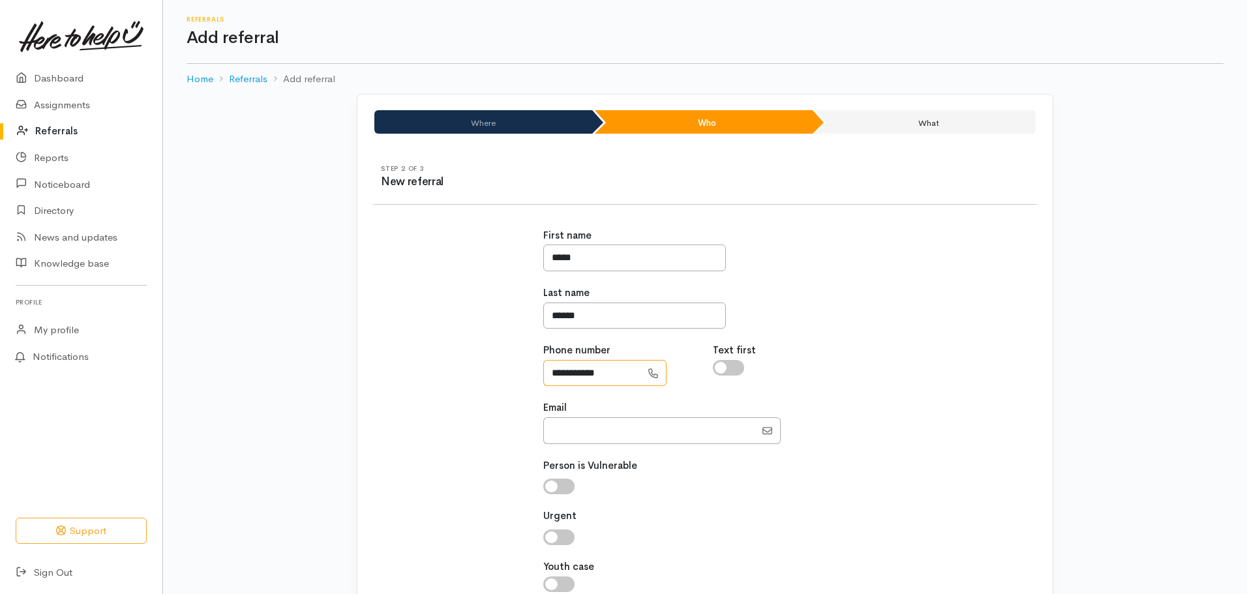 Image resolution: width=1247 pixels, height=594 pixels. I want to click on label: Person is Vulnerable, so click(590, 466).